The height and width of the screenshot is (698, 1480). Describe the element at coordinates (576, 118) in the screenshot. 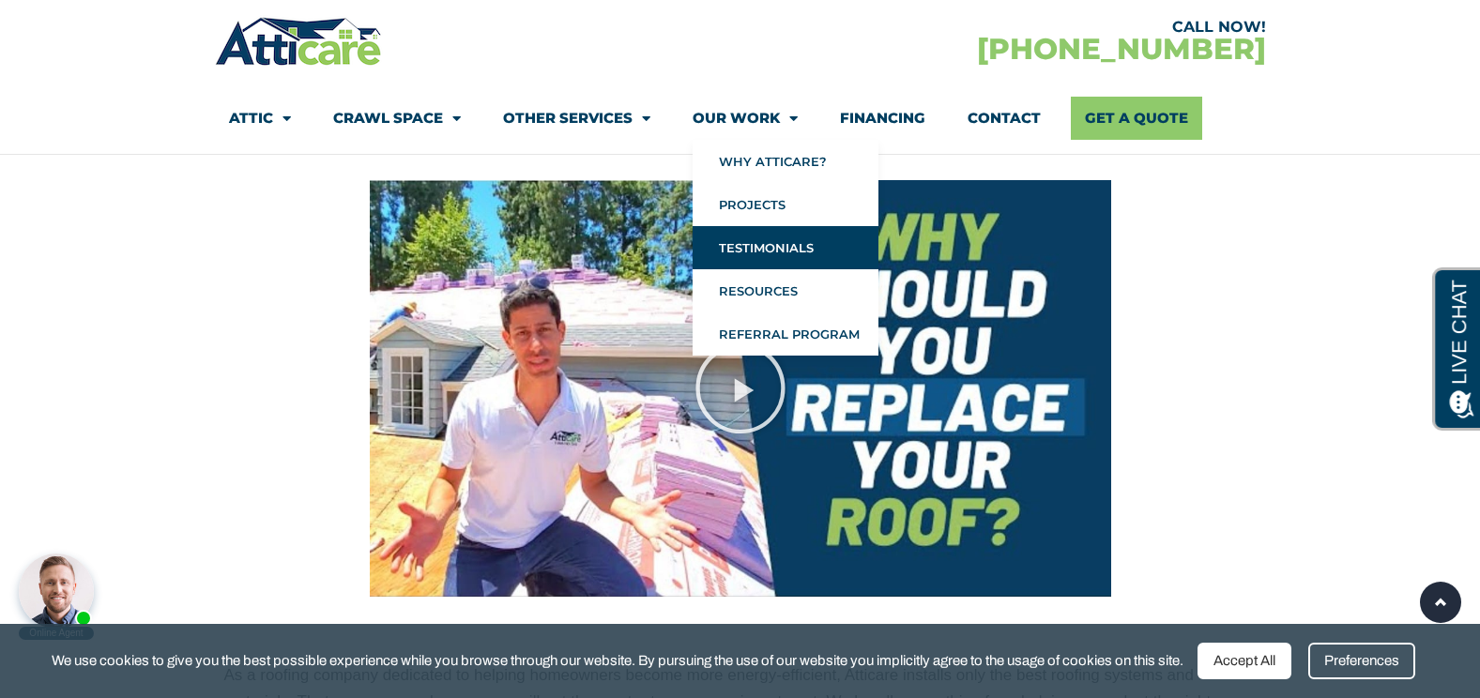

I see `a: Other Services` at that location.